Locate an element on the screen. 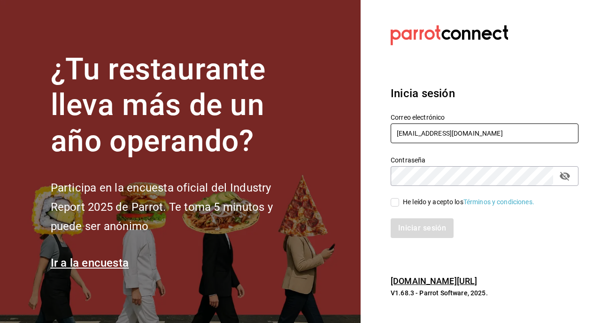  button: passwordField is located at coordinates (565, 176).